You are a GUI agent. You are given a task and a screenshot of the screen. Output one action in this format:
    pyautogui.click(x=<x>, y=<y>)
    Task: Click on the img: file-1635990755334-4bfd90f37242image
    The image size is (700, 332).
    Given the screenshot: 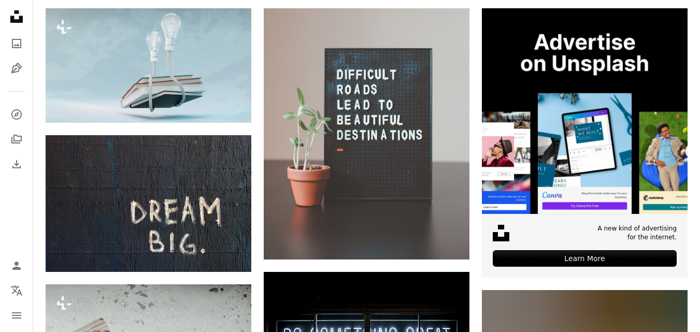 What is the action you would take?
    pyautogui.click(x=585, y=111)
    